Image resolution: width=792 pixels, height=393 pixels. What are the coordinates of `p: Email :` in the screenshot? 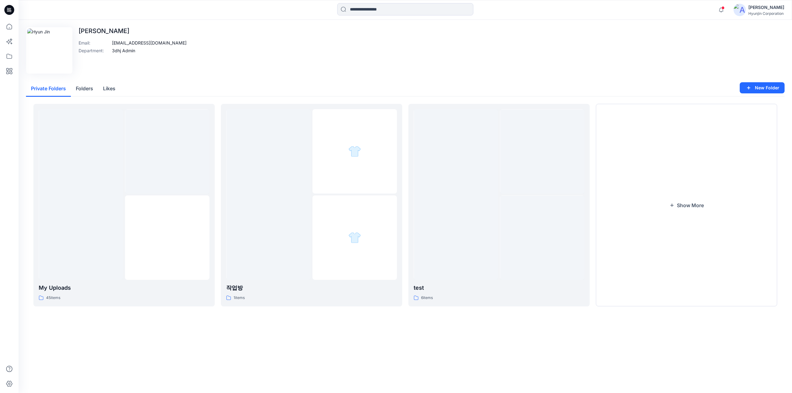 It's located at (94, 43).